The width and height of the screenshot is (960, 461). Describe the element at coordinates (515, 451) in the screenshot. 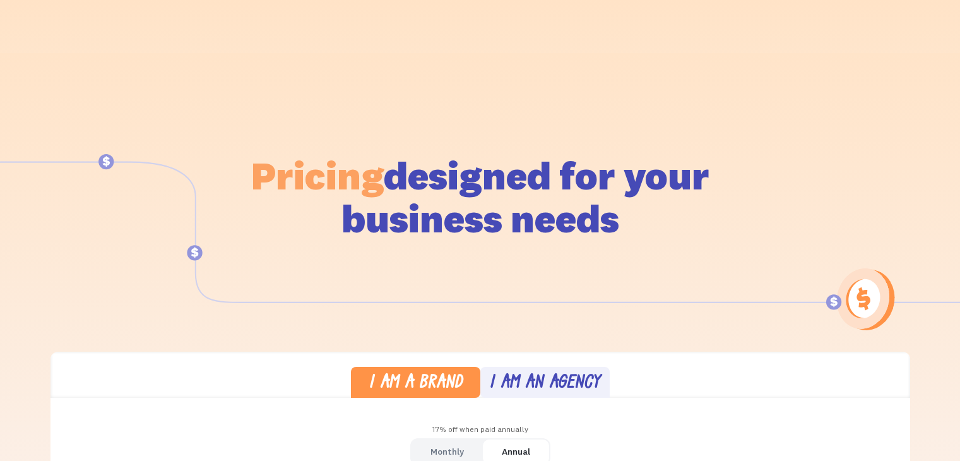

I see `div: Annual` at that location.